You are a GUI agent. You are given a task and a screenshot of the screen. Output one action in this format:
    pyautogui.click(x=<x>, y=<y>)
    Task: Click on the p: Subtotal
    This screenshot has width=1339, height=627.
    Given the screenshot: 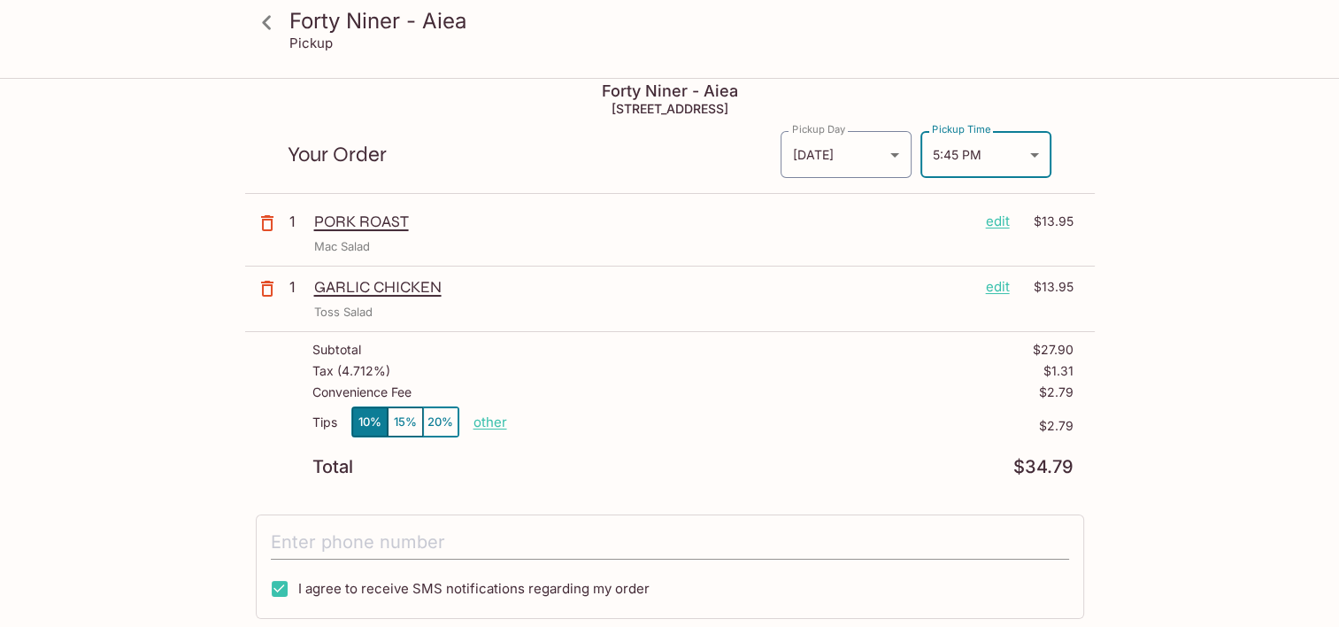 What is the action you would take?
    pyautogui.click(x=336, y=350)
    